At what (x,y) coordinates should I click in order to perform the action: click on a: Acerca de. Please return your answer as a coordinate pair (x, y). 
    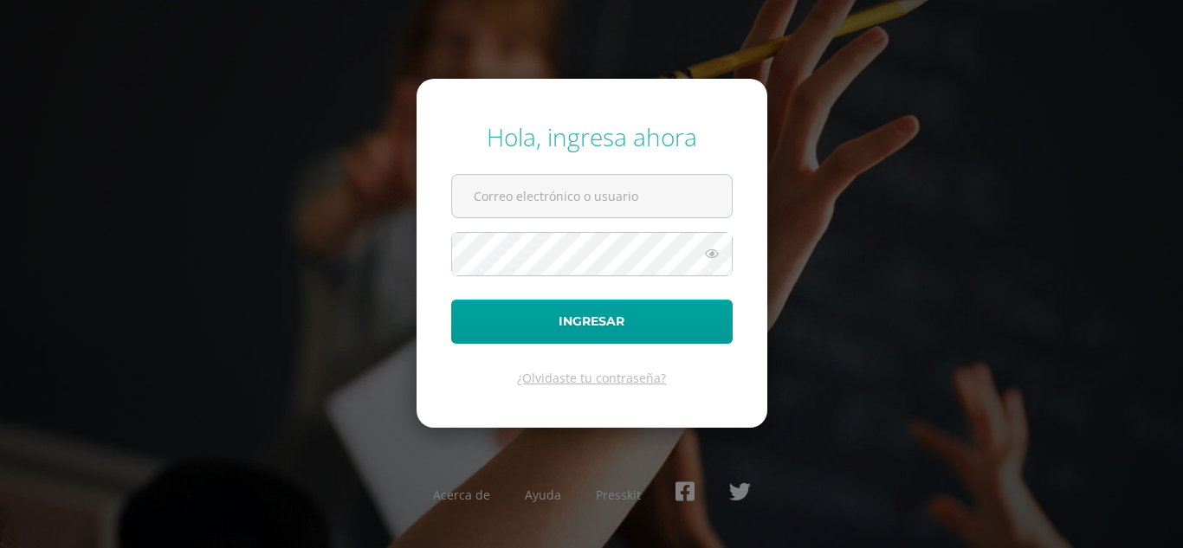
    Looking at the image, I should click on (461, 494).